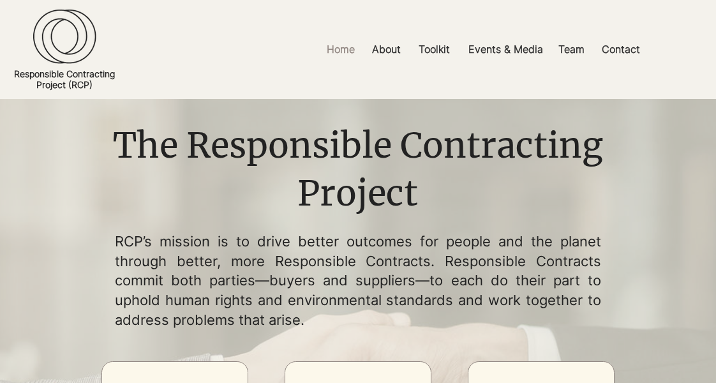  I want to click on a: Responsible ContractingProject (RCP), so click(64, 79).